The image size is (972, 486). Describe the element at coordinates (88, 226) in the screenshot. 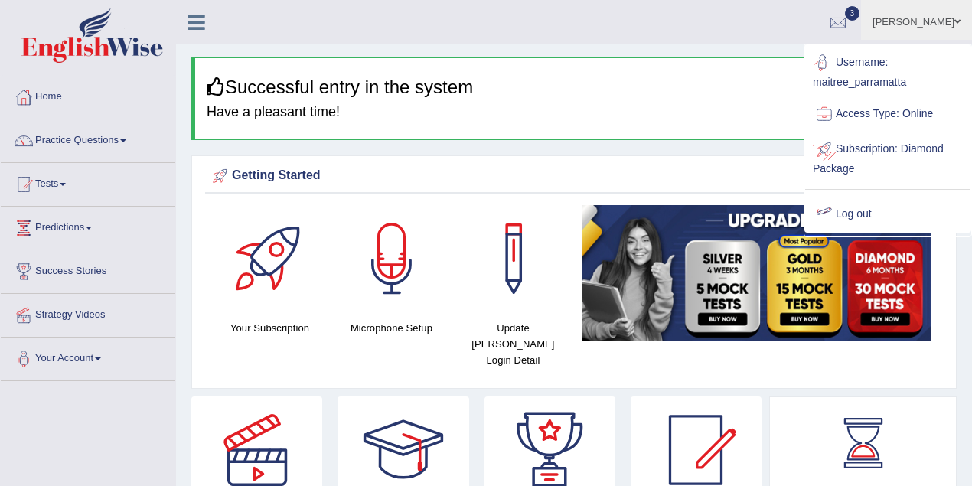

I see `a: Predictions` at that location.